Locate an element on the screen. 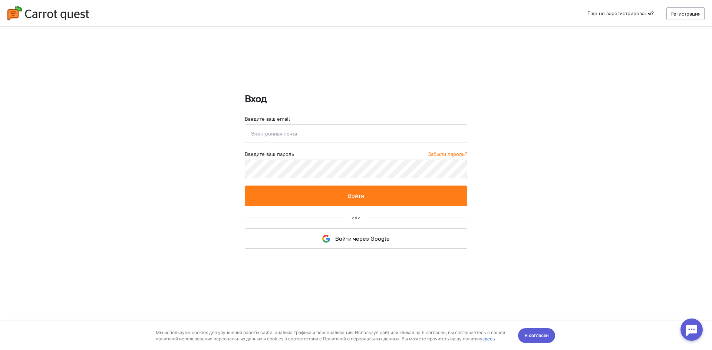  img: carrot-quest-logo.svg is located at coordinates (48, 13).